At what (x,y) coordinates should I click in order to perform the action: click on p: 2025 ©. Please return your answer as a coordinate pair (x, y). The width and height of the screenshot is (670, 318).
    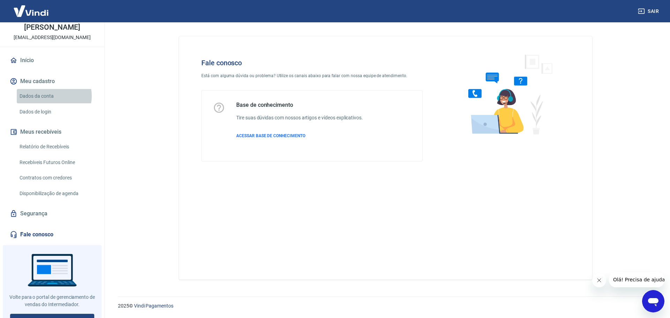
    Looking at the image, I should click on (386, 306).